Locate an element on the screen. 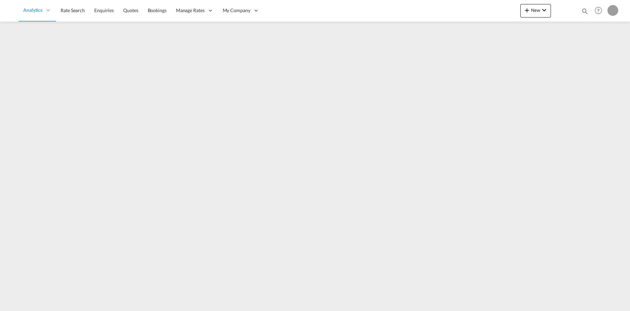 This screenshot has width=630, height=311. span: Rate Search is located at coordinates (73, 10).